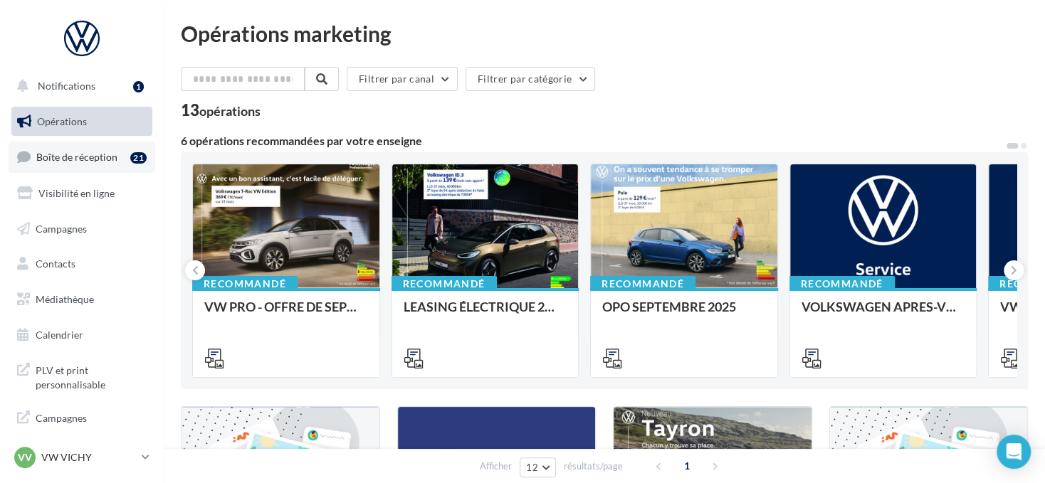 The height and width of the screenshot is (483, 1045). Describe the element at coordinates (88, 458) in the screenshot. I see `p: VW VICHY` at that location.